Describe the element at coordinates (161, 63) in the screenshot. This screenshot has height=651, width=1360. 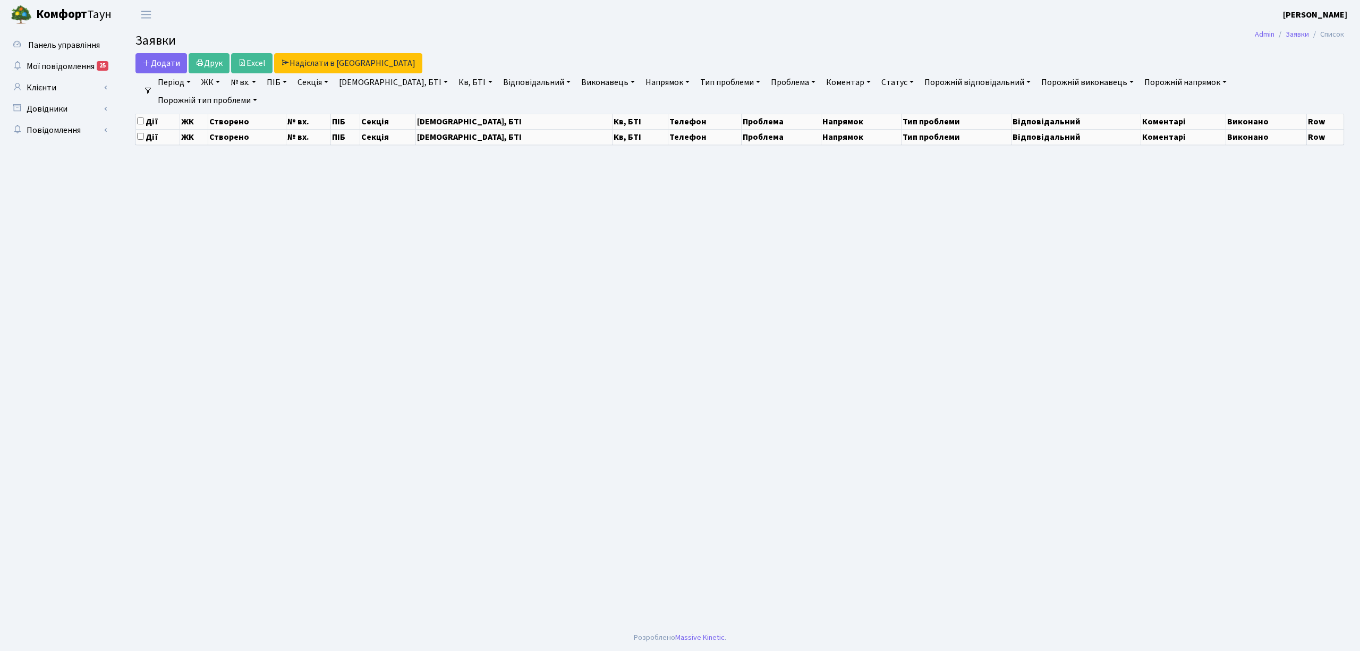
I see `span: Додати` at that location.